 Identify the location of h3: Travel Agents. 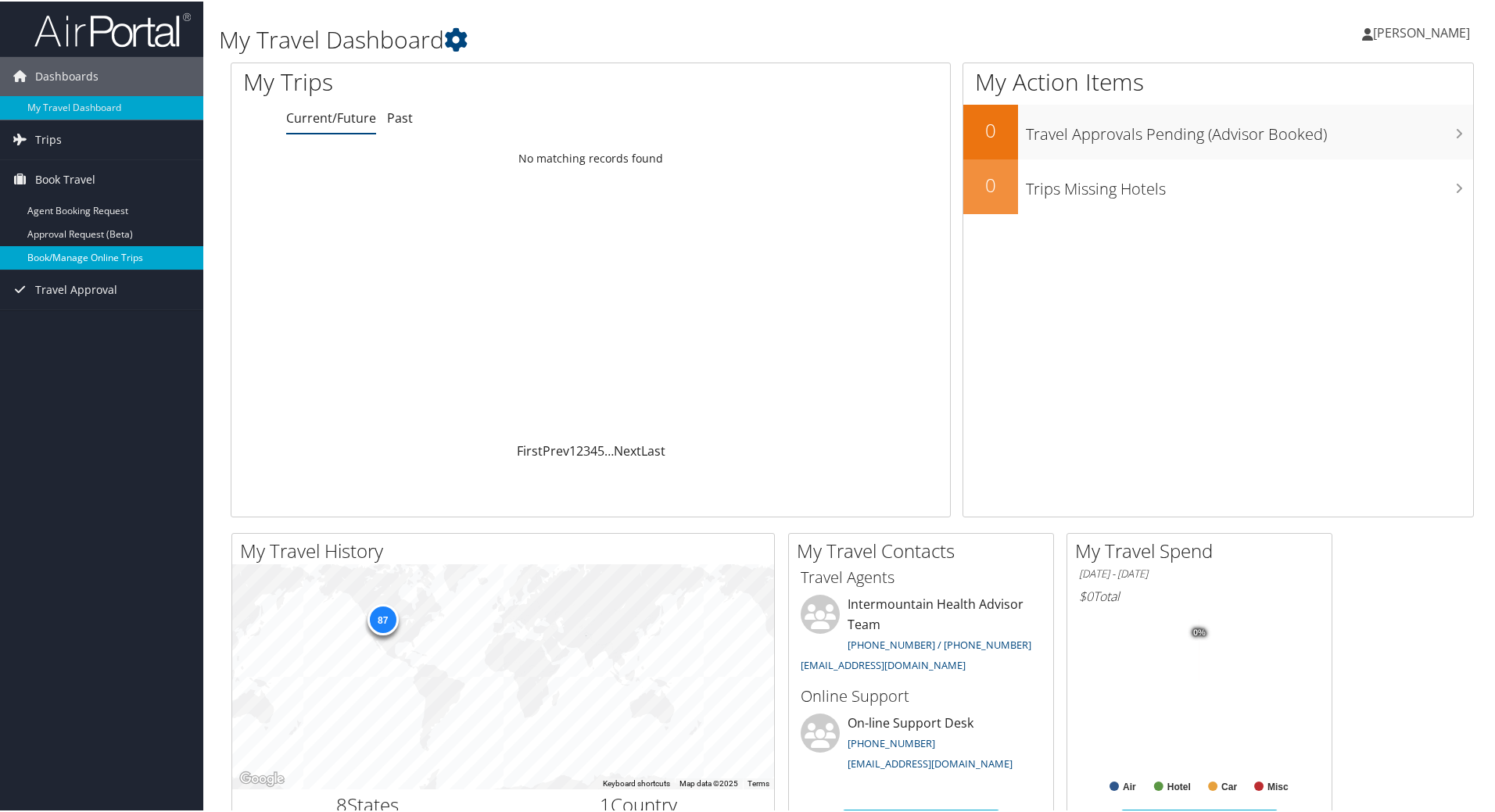
(921, 576).